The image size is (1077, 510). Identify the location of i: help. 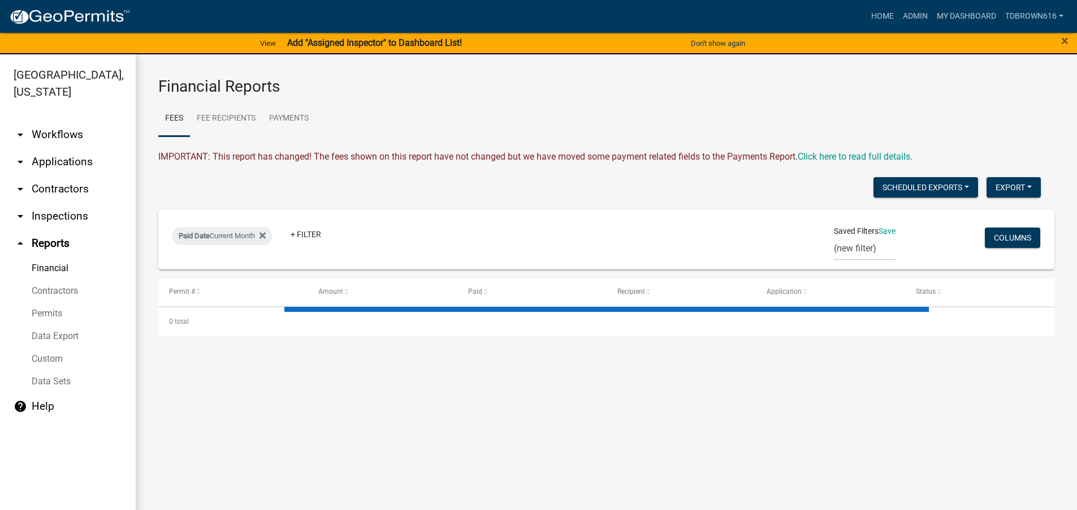
(20, 406).